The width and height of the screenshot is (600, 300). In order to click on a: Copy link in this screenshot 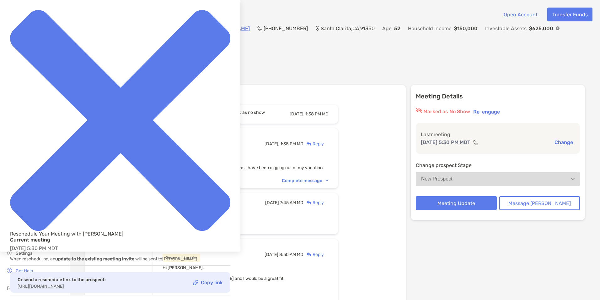, I will do `click(208, 282)`.